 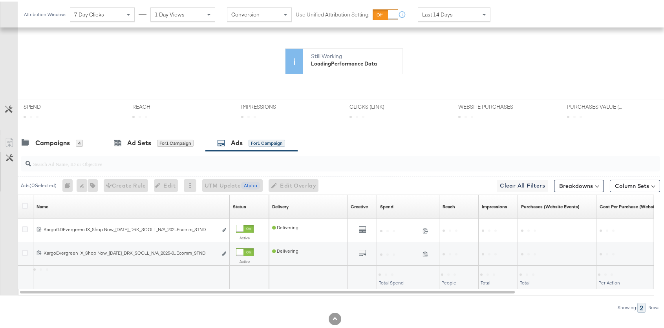 What do you see at coordinates (280, 205) in the screenshot?
I see `div: Delivery` at bounding box center [280, 205].